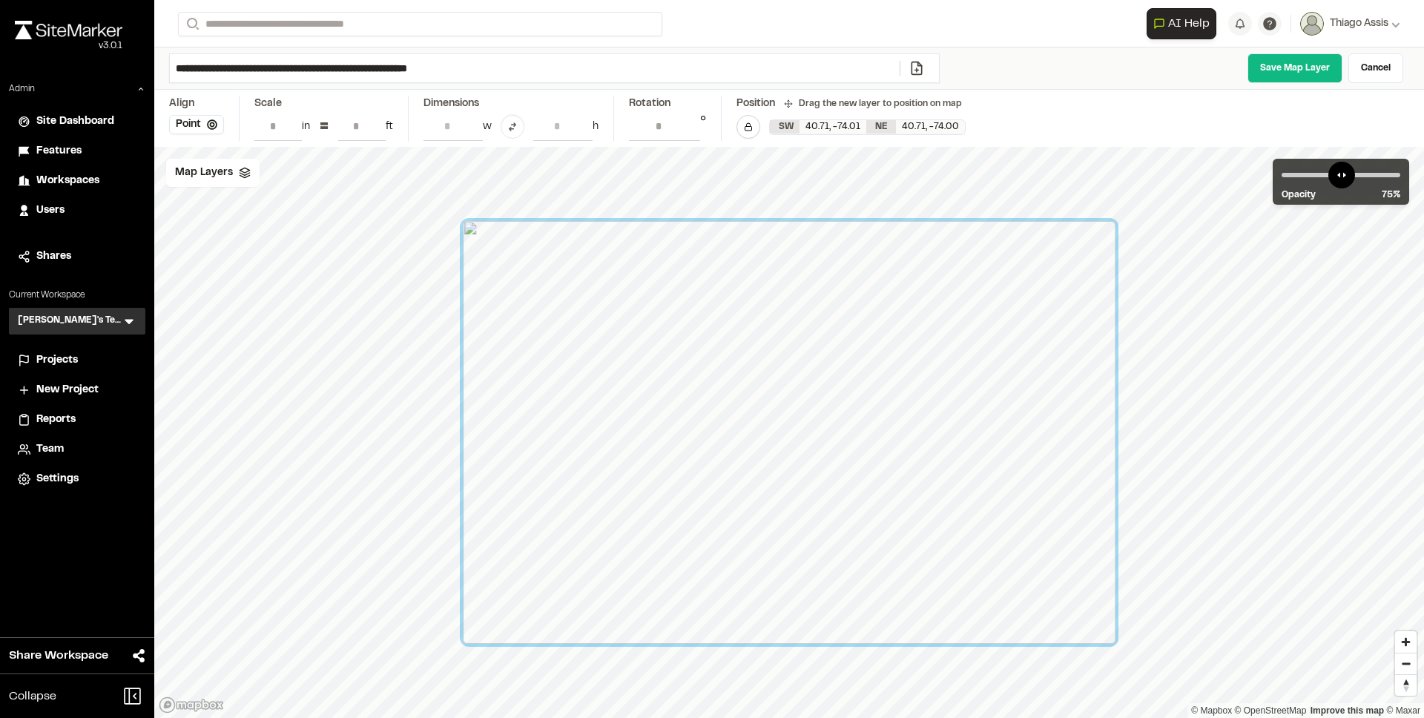 This screenshot has height=718, width=1424. I want to click on span: Site Dashboard, so click(75, 122).